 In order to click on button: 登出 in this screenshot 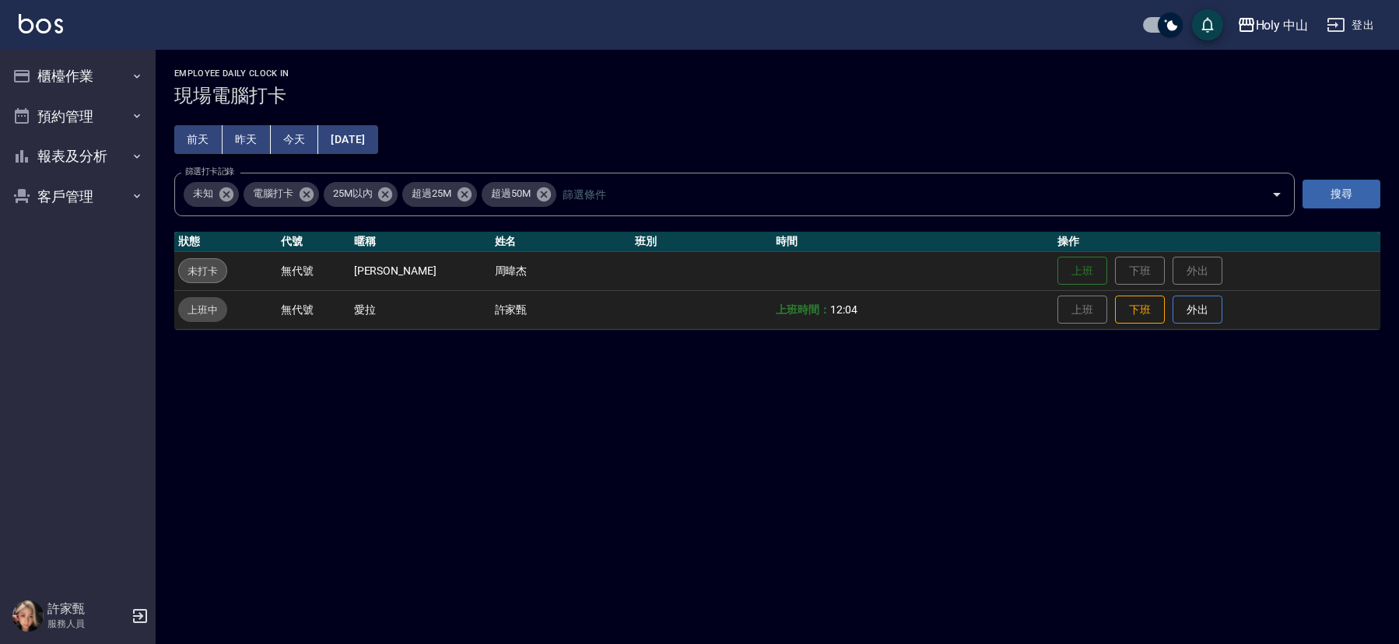, I will do `click(1350, 25)`.